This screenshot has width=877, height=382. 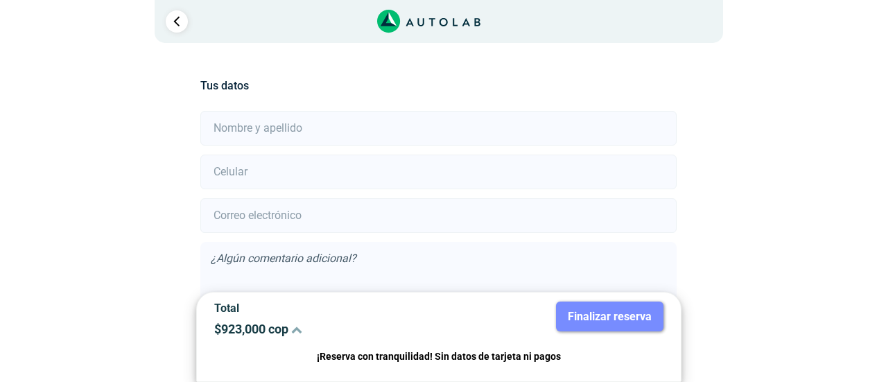 What do you see at coordinates (438, 172) in the screenshot?
I see `input: Celular` at bounding box center [438, 172].